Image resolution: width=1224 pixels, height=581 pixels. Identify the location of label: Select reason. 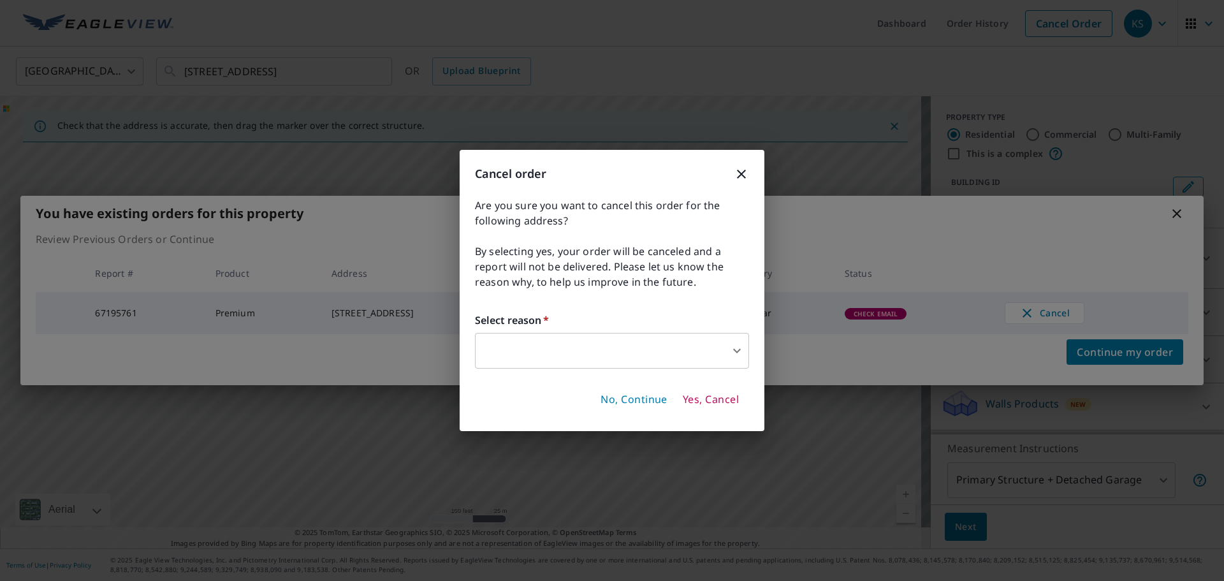
(612, 320).